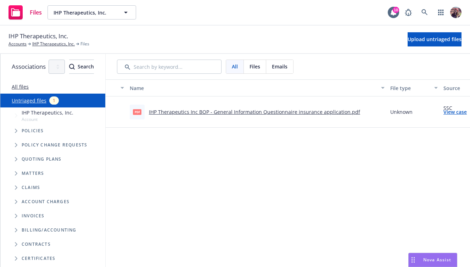 This screenshot has height=267, width=470. What do you see at coordinates (82, 67) in the screenshot?
I see `button: SearchSearch` at bounding box center [82, 67].